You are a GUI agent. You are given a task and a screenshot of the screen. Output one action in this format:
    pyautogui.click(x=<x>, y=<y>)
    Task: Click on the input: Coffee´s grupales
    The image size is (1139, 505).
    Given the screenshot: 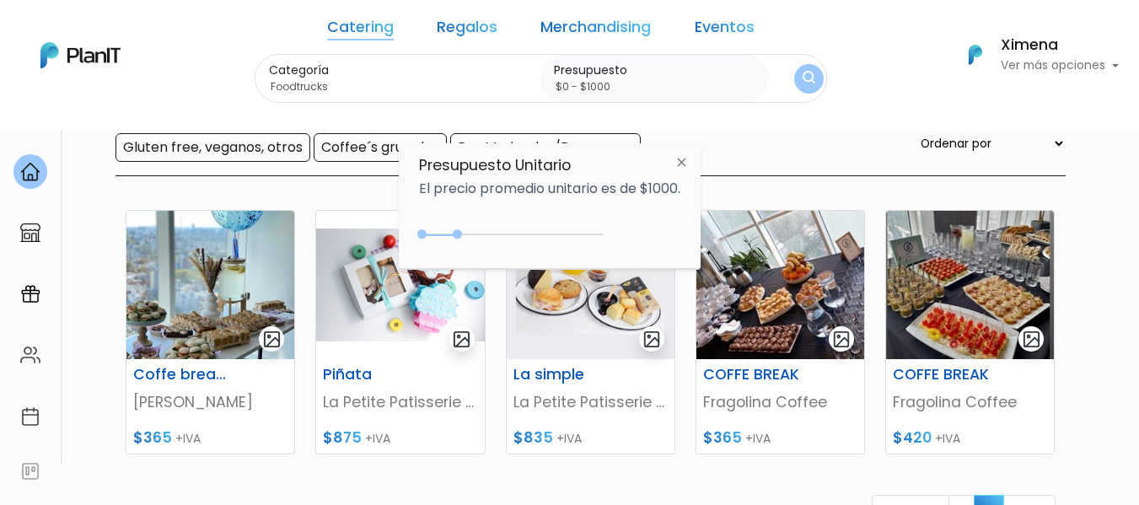 What is the action you would take?
    pyautogui.click(x=380, y=148)
    